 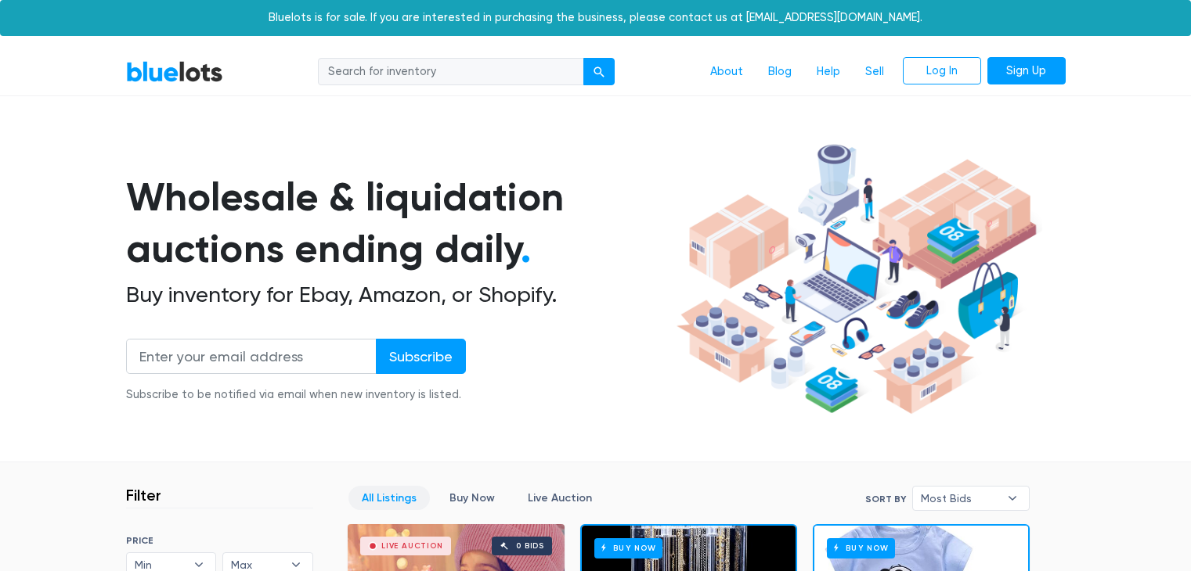 I want to click on a: All Listings, so click(x=389, y=498).